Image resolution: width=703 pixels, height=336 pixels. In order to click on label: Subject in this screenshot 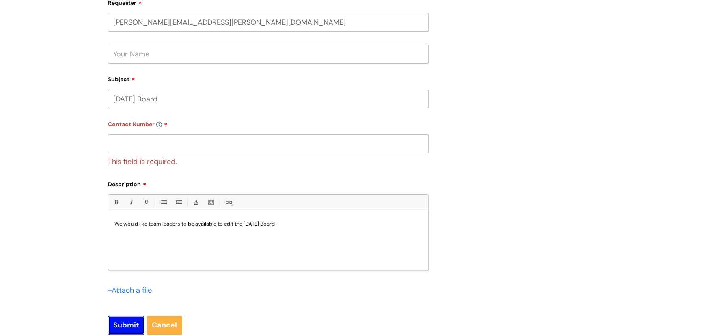, I will do `click(268, 78)`.